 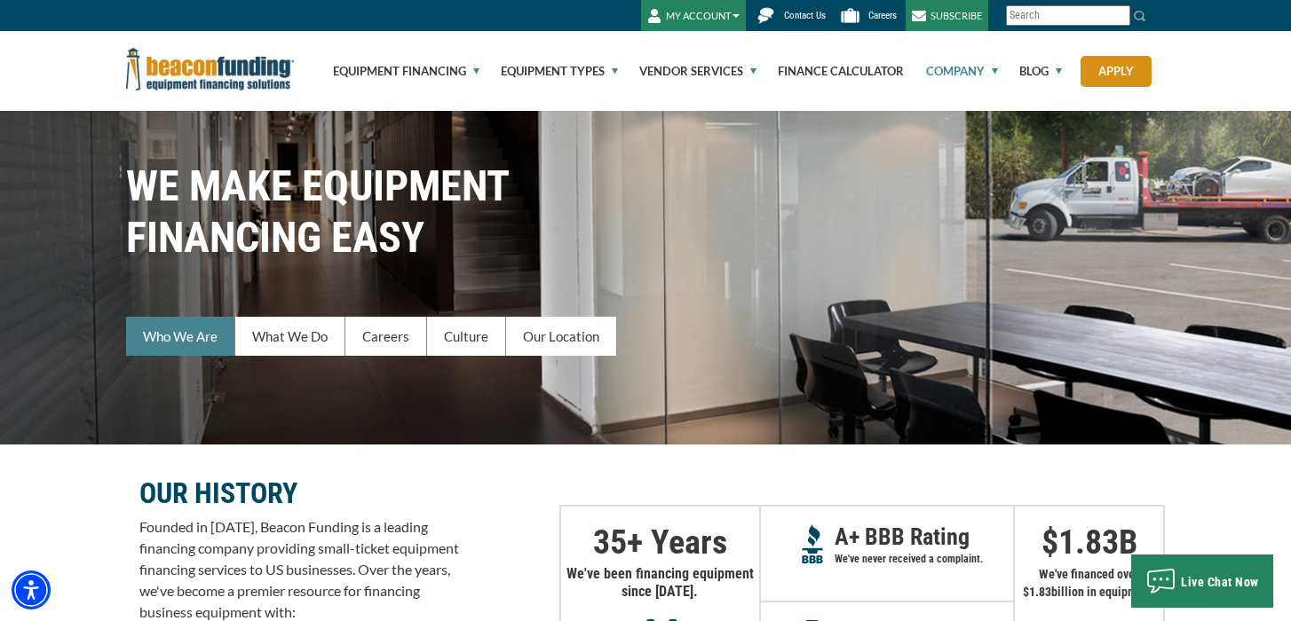 I want to click on a: What We Do, so click(x=290, y=336).